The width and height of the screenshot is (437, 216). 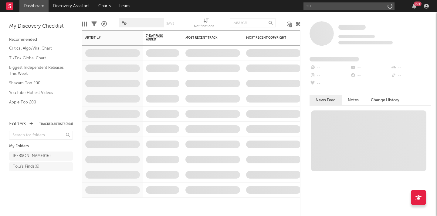 I want to click on button: Change History, so click(x=385, y=100).